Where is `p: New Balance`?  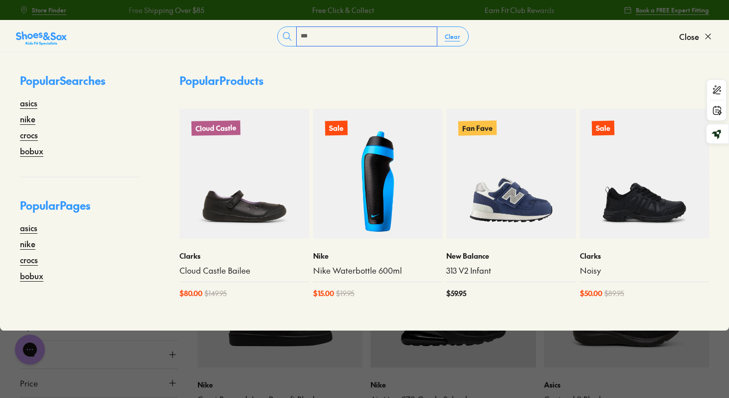
p: New Balance is located at coordinates (511, 255).